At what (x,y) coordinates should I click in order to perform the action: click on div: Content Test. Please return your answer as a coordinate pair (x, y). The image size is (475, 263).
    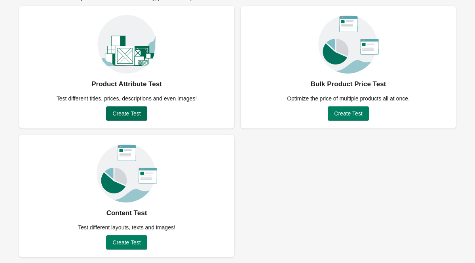
    Looking at the image, I should click on (127, 213).